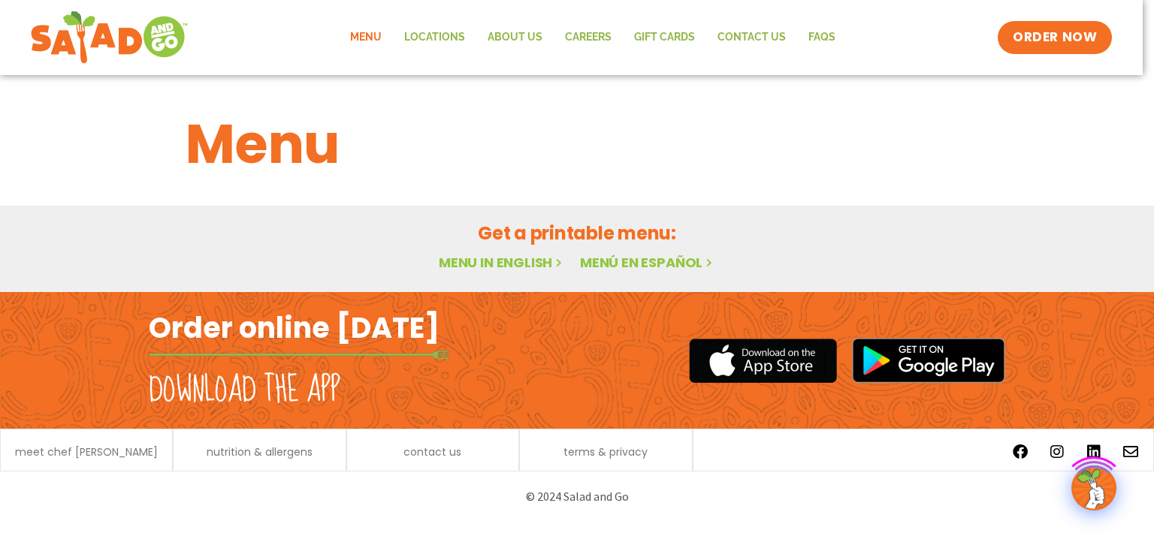  Describe the element at coordinates (259, 452) in the screenshot. I see `span: nutrition & allergens` at that location.